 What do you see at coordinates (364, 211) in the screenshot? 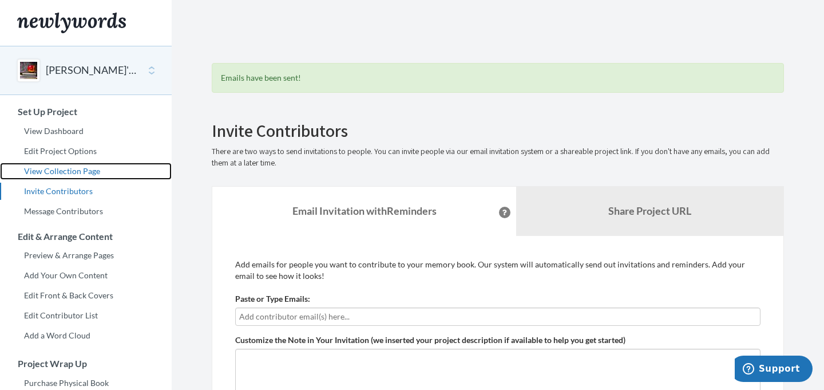
I see `strong: Email Invitation with Reminders` at bounding box center [364, 211].